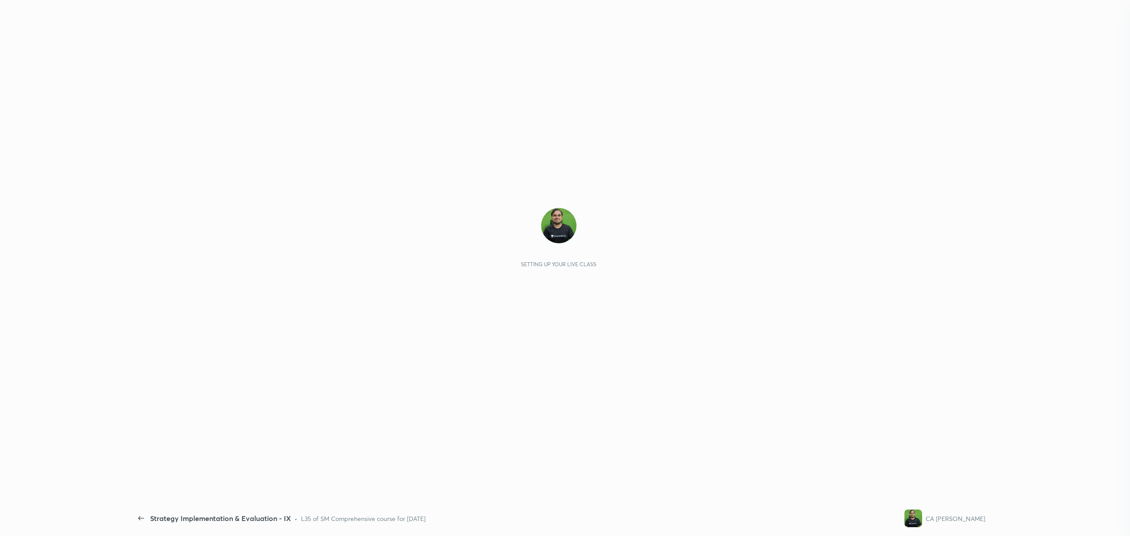 The height and width of the screenshot is (536, 1130). What do you see at coordinates (558, 264) in the screenshot?
I see `div: Setting up your live class` at bounding box center [558, 264].